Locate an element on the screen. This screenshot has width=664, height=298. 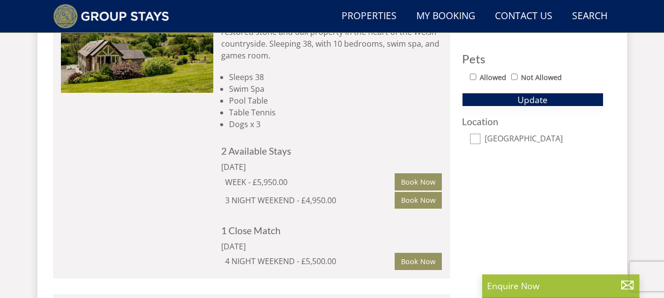
li: Sleeps 38 is located at coordinates (336, 77).